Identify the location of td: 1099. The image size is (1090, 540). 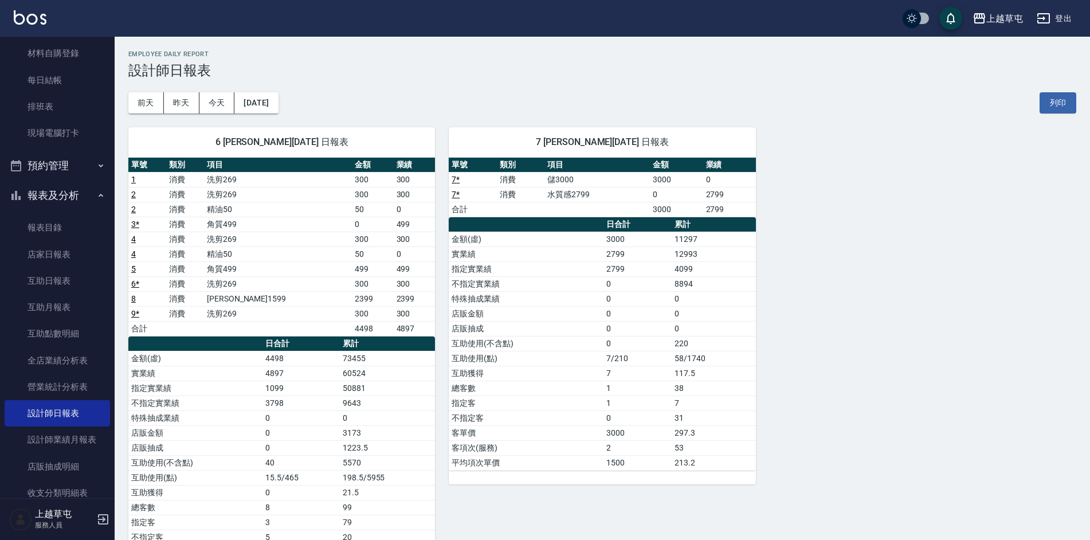
(301, 388).